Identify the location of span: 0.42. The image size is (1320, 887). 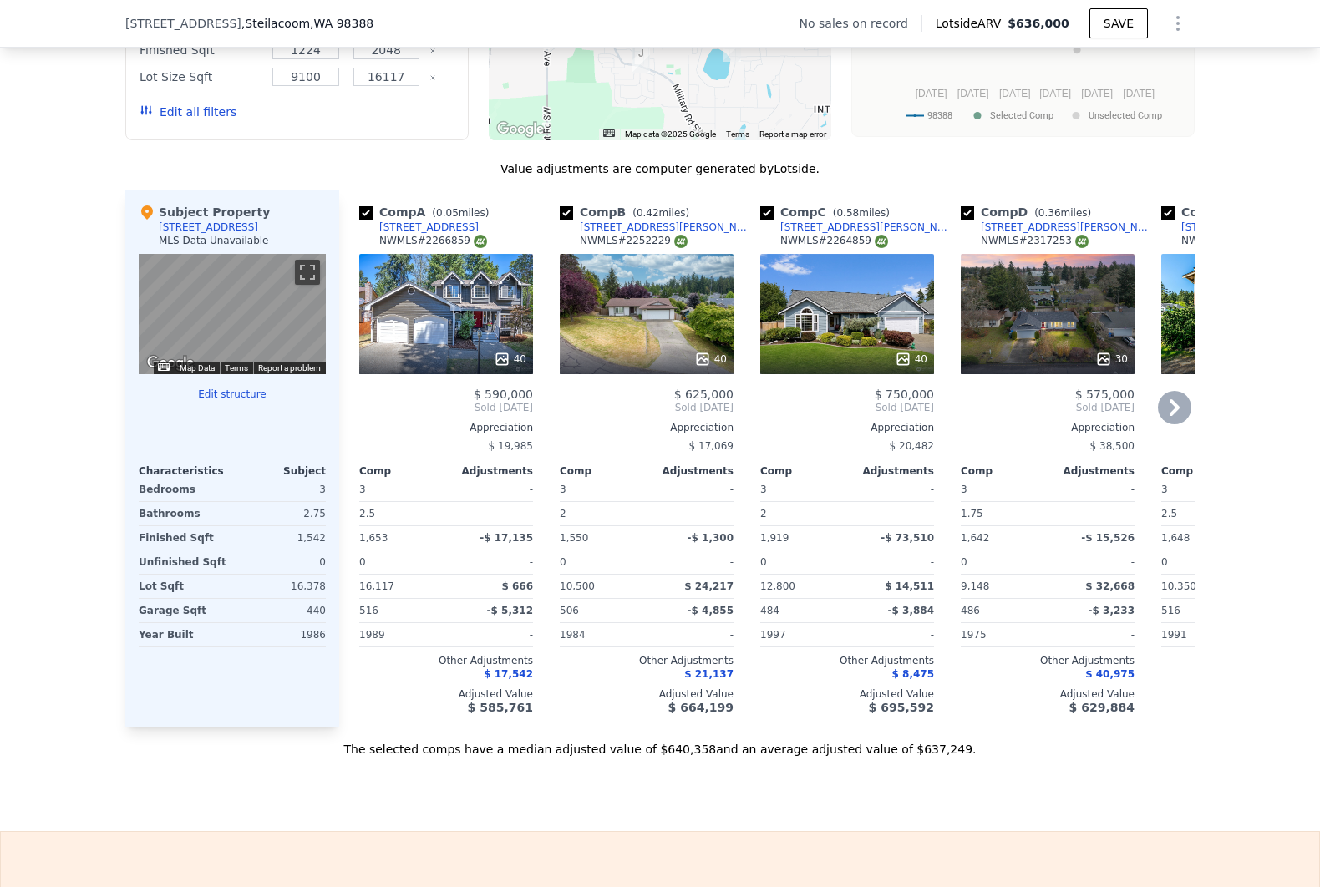
(647, 213).